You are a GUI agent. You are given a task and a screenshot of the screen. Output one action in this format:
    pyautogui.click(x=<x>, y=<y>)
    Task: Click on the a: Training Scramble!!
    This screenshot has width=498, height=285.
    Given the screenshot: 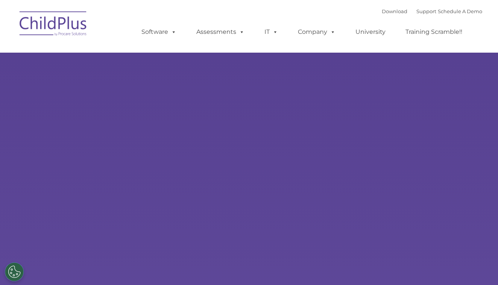 What is the action you would take?
    pyautogui.click(x=433, y=32)
    